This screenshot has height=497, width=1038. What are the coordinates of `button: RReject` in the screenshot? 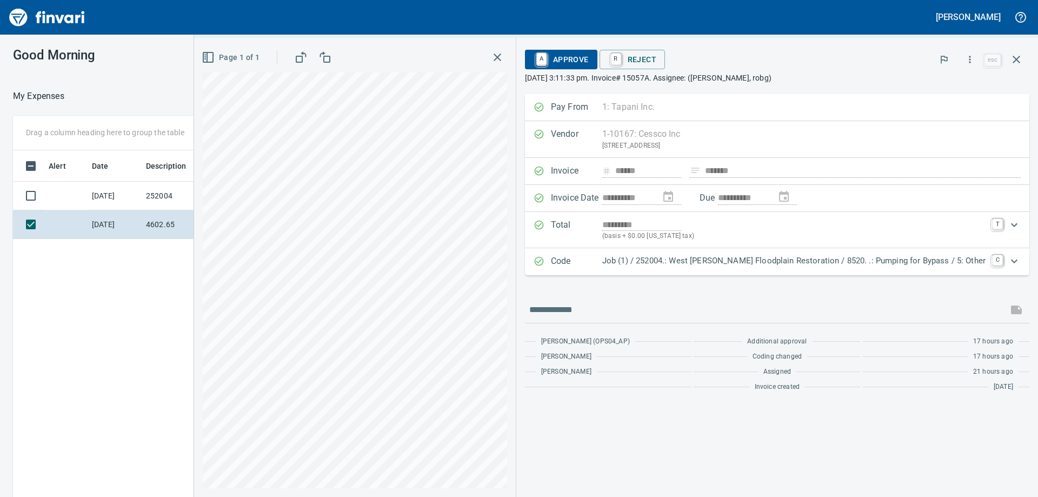 It's located at (632, 59).